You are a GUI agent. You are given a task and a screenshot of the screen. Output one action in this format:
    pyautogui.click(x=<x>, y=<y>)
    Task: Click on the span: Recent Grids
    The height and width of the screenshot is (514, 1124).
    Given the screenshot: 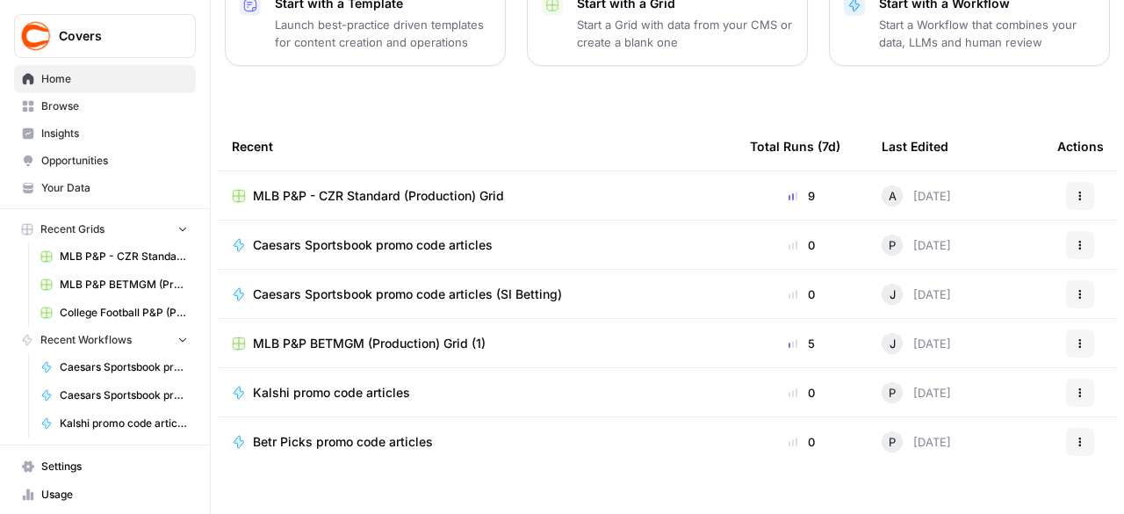 What is the action you would take?
    pyautogui.click(x=72, y=229)
    